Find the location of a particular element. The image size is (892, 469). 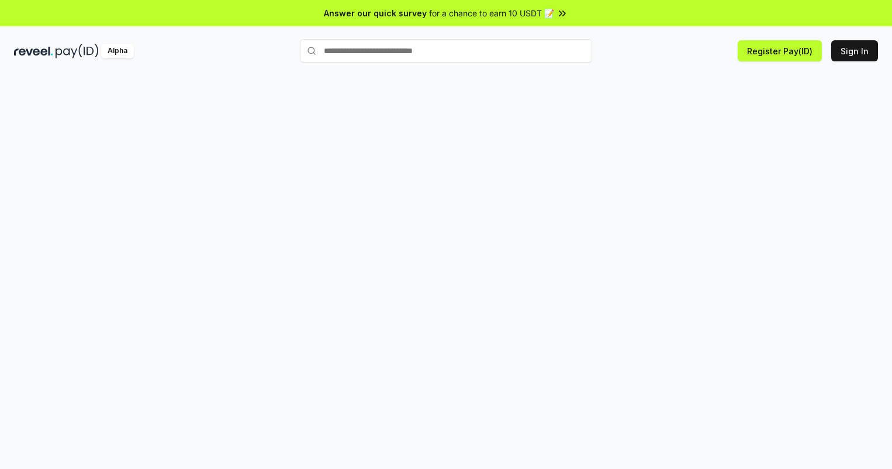

button: Register Pay(ID) is located at coordinates (780, 51).